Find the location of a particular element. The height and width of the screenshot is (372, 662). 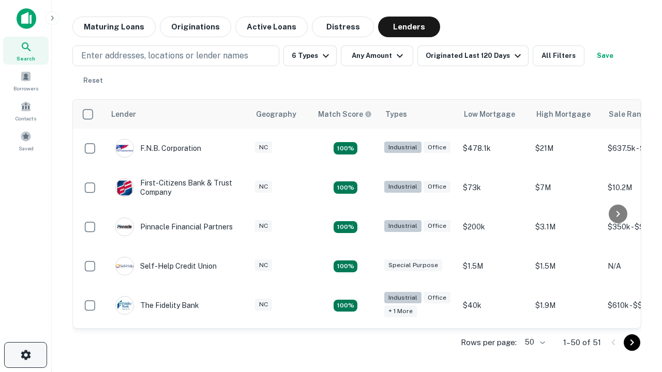

div: Matching Properties: 10, hasApolloMatch: undefined is located at coordinates (345, 227).